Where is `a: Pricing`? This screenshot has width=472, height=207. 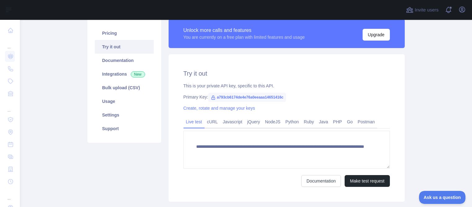 a: Pricing is located at coordinates (124, 33).